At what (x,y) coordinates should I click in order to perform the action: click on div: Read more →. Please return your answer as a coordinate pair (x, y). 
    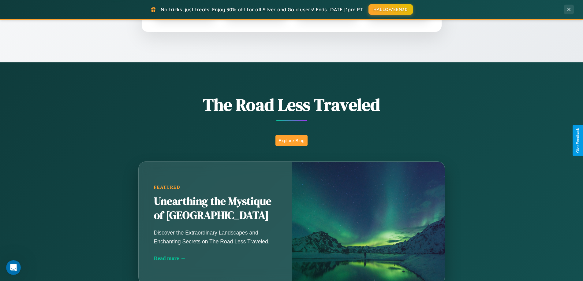
    Looking at the image, I should click on (215, 258).